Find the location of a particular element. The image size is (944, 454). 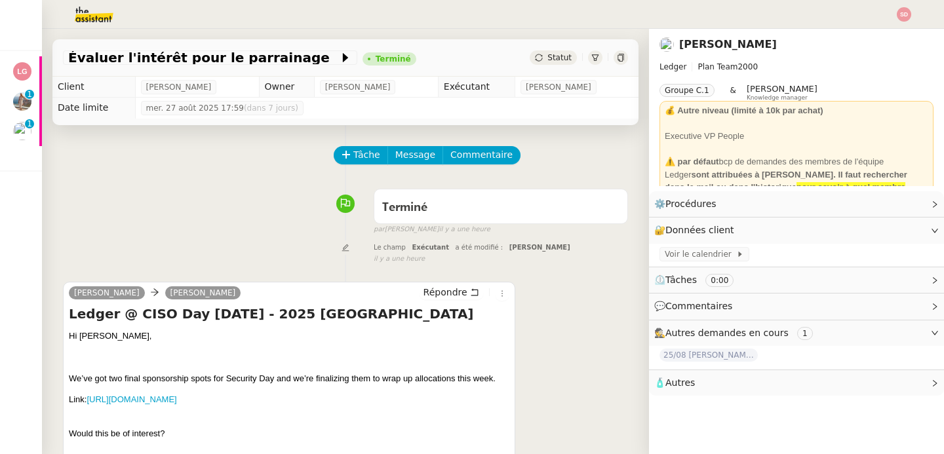

span: Autres is located at coordinates (680, 383).